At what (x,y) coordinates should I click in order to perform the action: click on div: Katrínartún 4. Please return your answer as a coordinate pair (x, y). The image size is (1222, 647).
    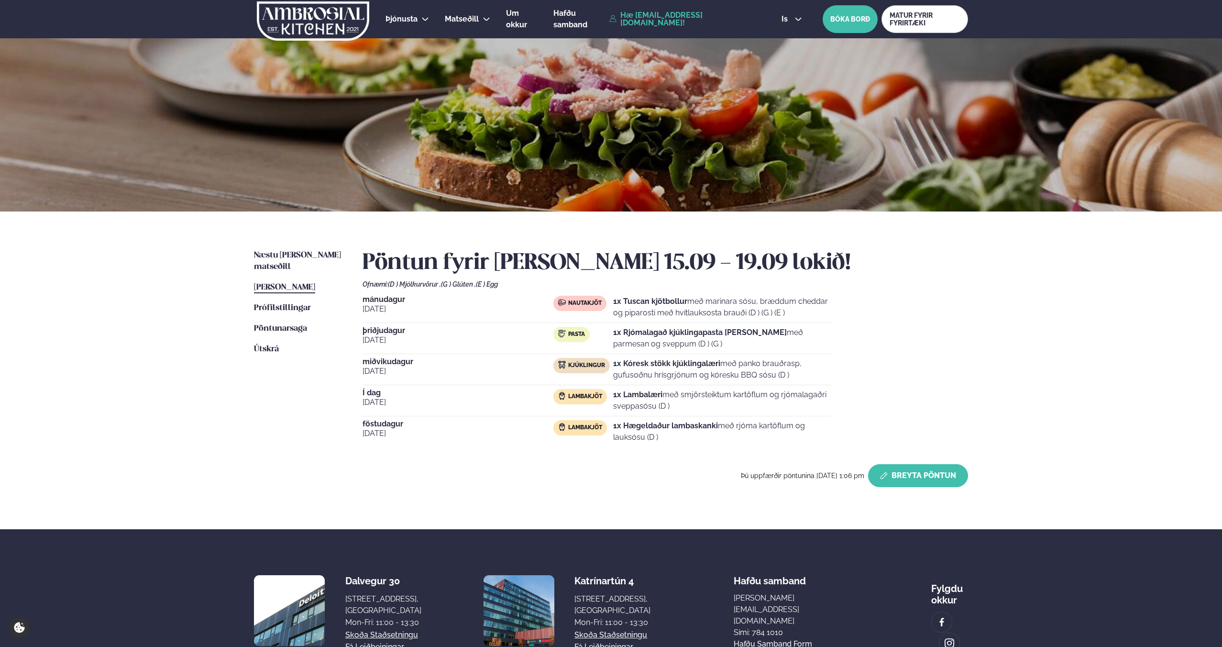
    Looking at the image, I should click on (612, 581).